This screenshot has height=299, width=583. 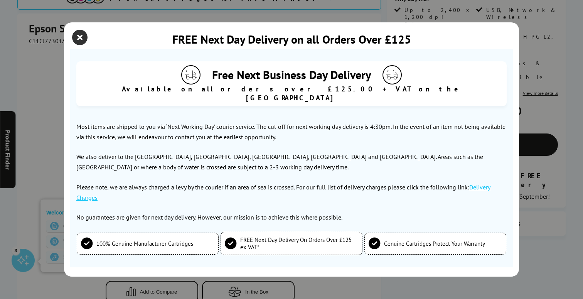 What do you see at coordinates (284, 192) in the screenshot?
I see `a: Delivery Charges` at bounding box center [284, 192].